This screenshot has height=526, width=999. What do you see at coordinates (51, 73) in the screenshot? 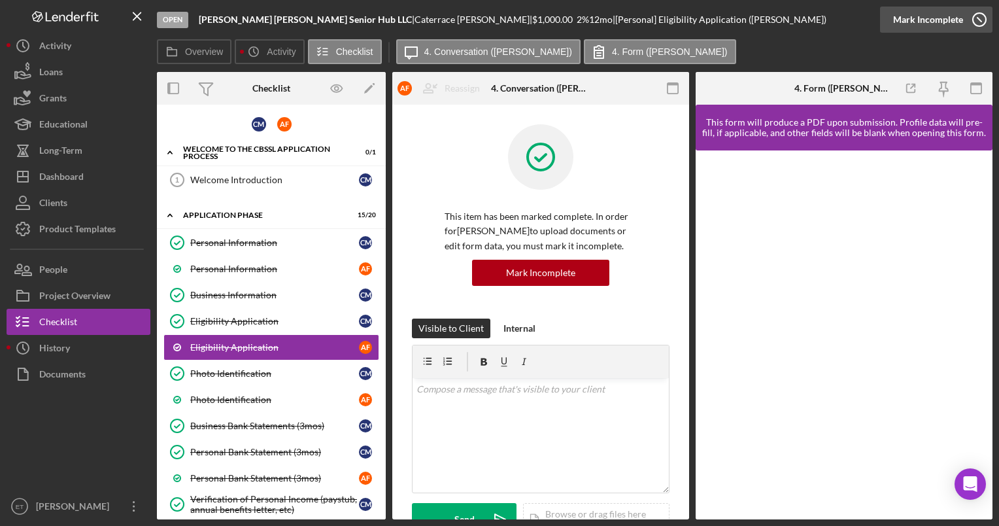
I see `div: Loans` at bounding box center [51, 73].